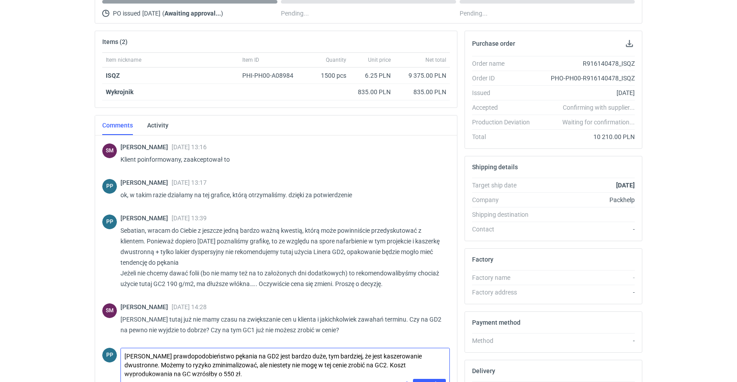  I want to click on h2: Purchase order, so click(493, 44).